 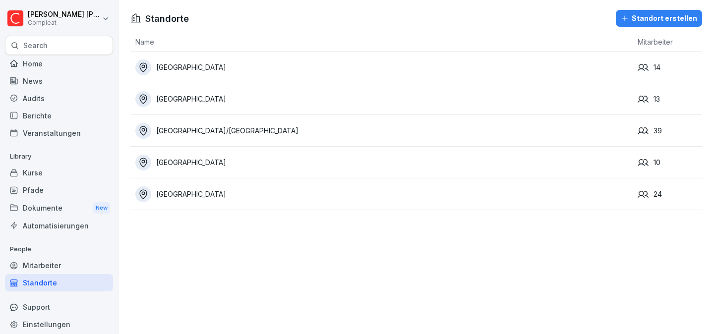 What do you see at coordinates (59, 226) in the screenshot?
I see `a: Automatisierungen` at bounding box center [59, 226].